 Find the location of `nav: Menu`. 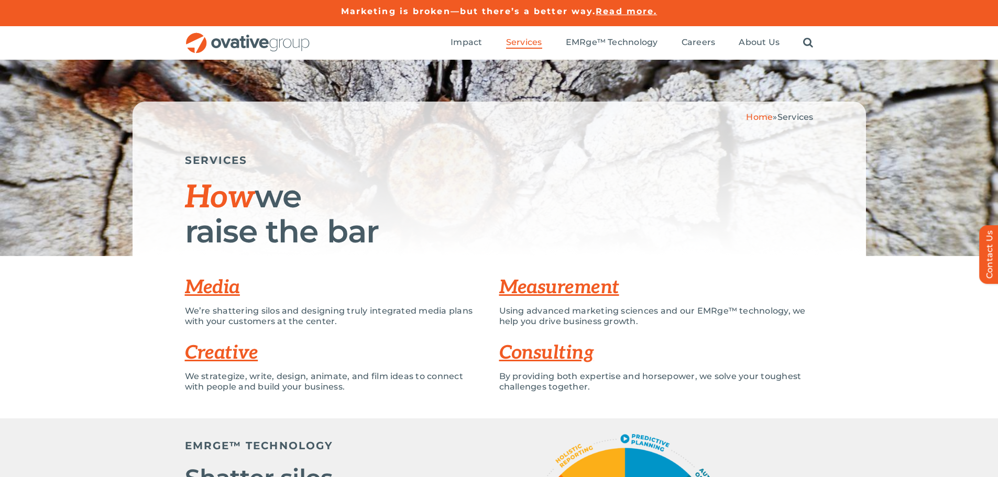

nav: Menu is located at coordinates (632, 43).